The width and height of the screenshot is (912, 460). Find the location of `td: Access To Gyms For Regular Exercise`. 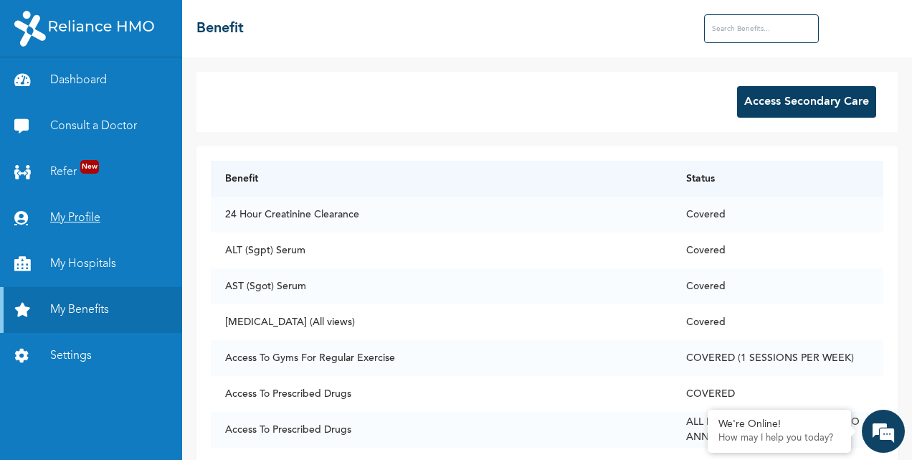

td: Access To Gyms For Regular Exercise is located at coordinates (441, 358).